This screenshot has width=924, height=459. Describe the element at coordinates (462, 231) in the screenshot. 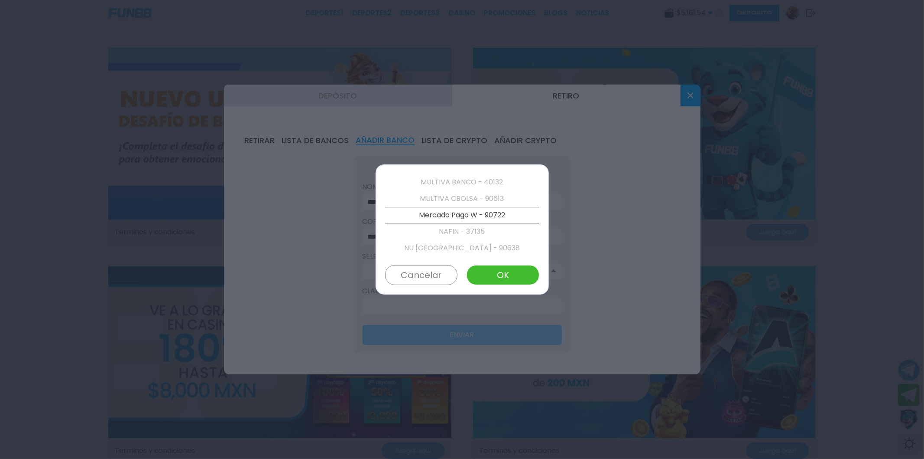

I see `p: NAFIN - 37135` at that location.